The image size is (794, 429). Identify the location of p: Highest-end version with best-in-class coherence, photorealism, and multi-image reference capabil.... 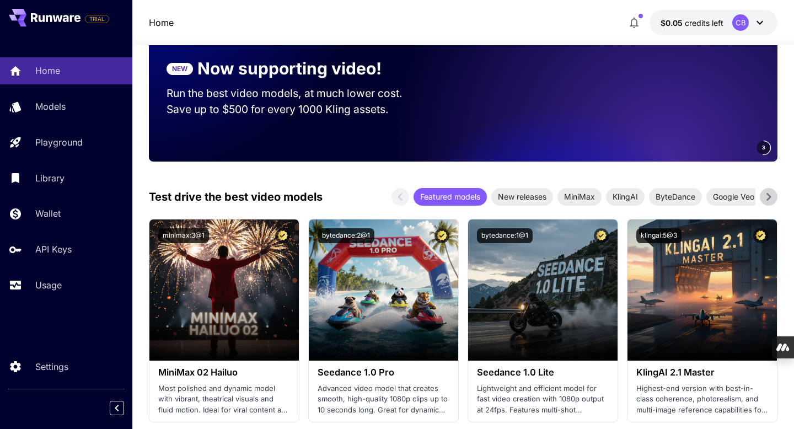
(702, 399).